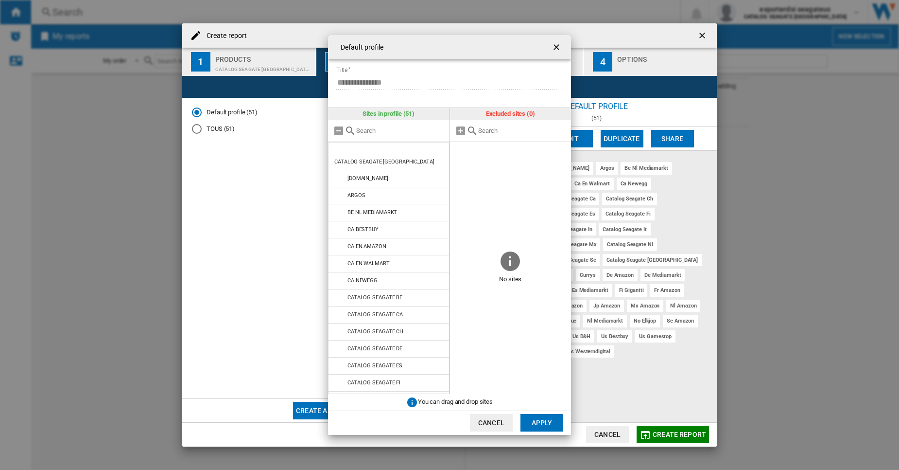 The width and height of the screenshot is (899, 470). I want to click on div: CA EN AMAZON, so click(367, 246).